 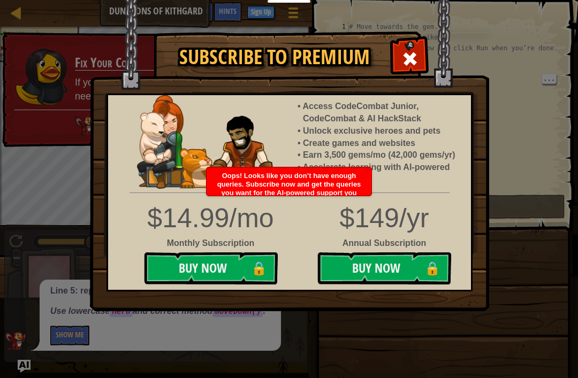 I want to click on span: Oops! Looks like you don’t have enough queries. Subscribe now and get the queries you want for th..., so click(x=289, y=188).